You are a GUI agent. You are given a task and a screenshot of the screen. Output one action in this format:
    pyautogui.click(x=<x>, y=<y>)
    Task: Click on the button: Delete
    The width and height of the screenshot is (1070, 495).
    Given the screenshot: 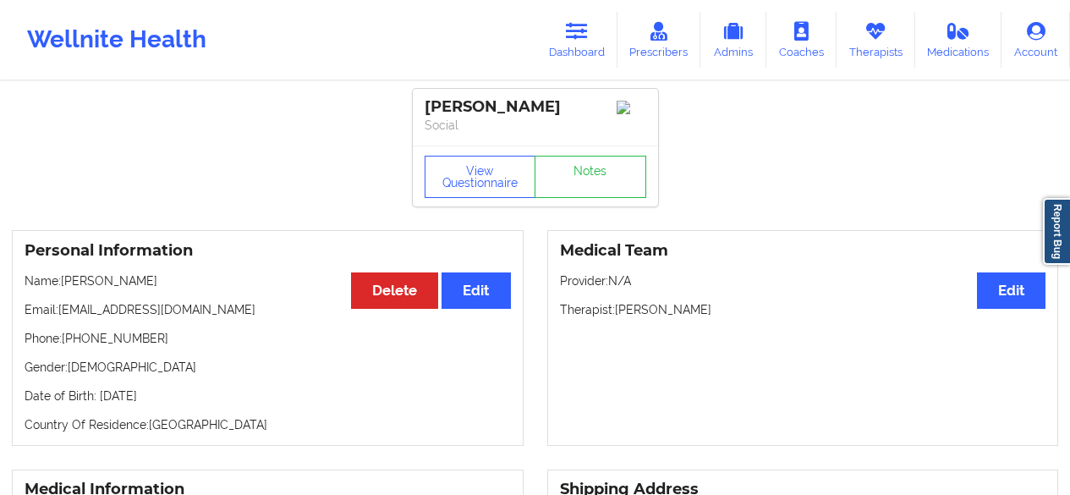 What is the action you would take?
    pyautogui.click(x=394, y=290)
    